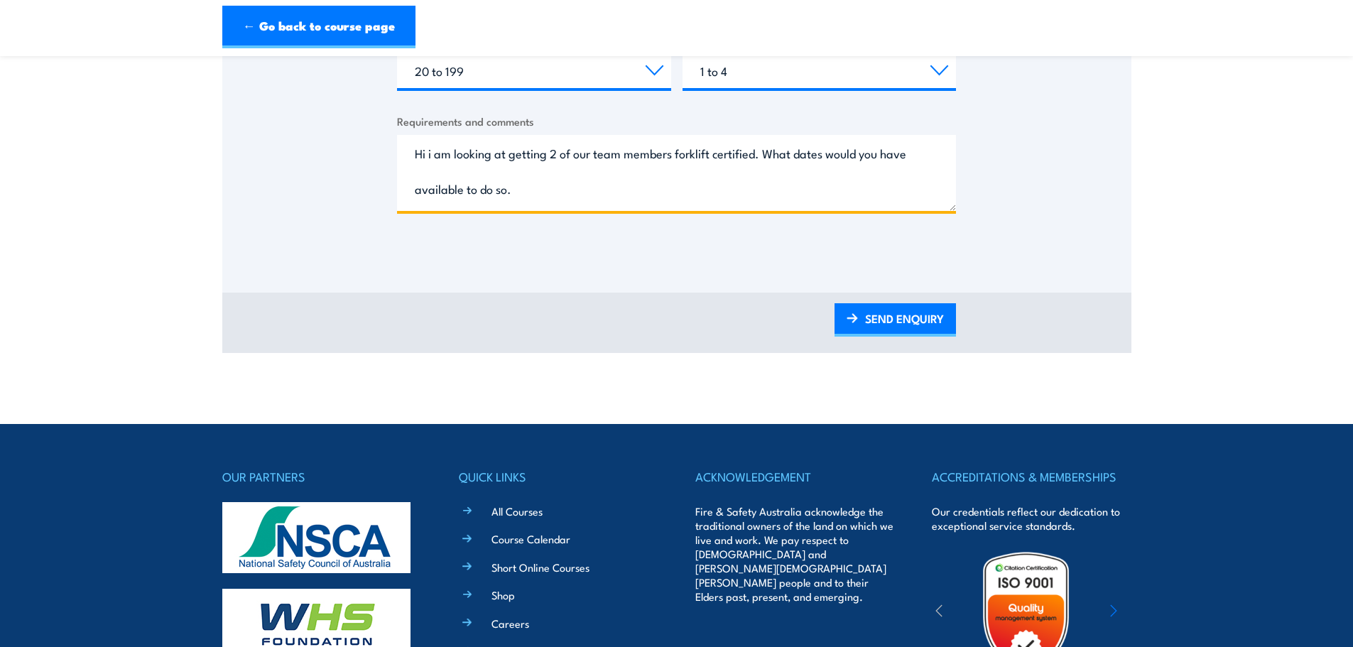  Describe the element at coordinates (895, 320) in the screenshot. I see `a: SEND ENQUIRY` at that location.